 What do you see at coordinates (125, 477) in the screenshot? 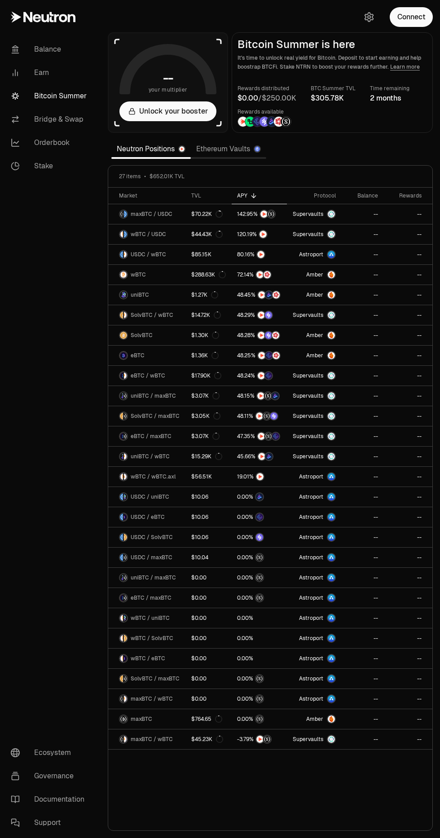
I see `img: wBTC.axl Logo` at bounding box center [125, 477].